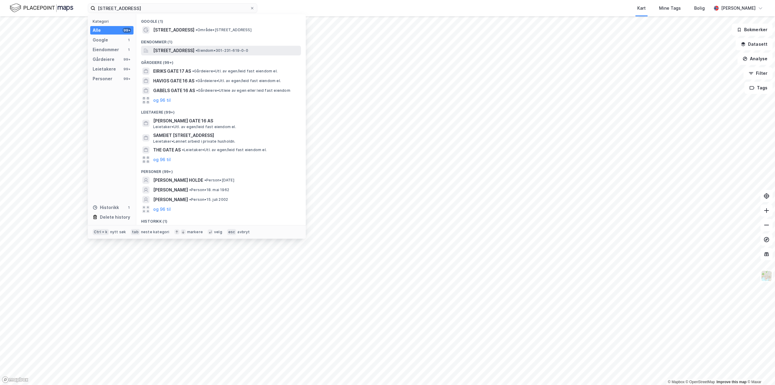 This screenshot has width=775, height=385. Describe the element at coordinates (760, 370) in the screenshot. I see `div: Kontrollprogram for chat` at that location.